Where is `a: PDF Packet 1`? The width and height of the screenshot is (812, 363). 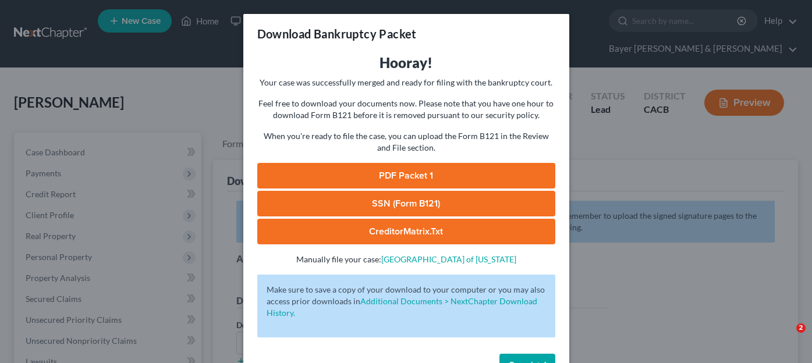
a: PDF Packet 1 is located at coordinates (406, 176).